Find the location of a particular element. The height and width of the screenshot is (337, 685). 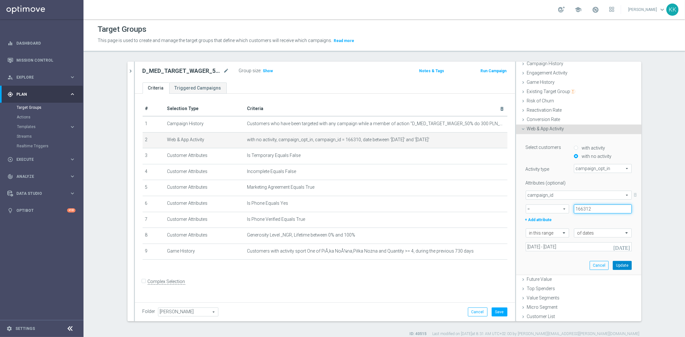

button: person_search Explore keyboard_arrow_right is located at coordinates (41, 77).